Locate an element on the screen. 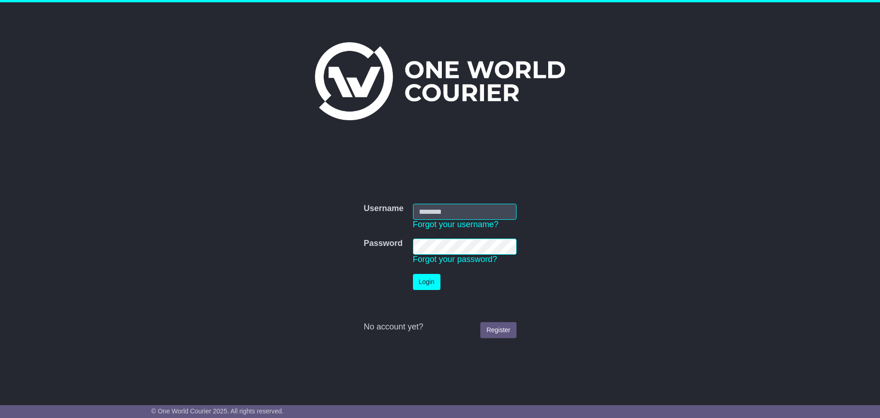  button: Login is located at coordinates (427, 281).